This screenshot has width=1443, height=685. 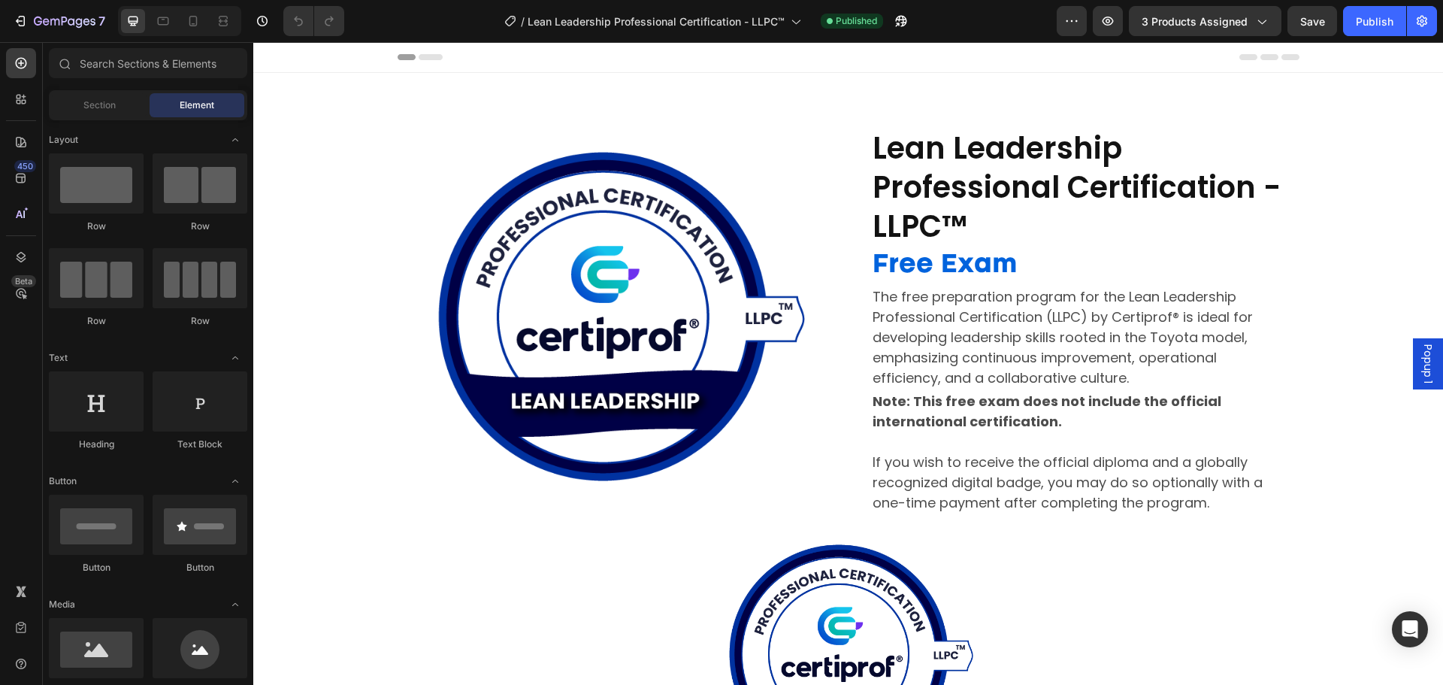 I want to click on p: If you wish to receive the official diploma and a globally recognized digital badge, you may do s..., so click(x=826, y=410).